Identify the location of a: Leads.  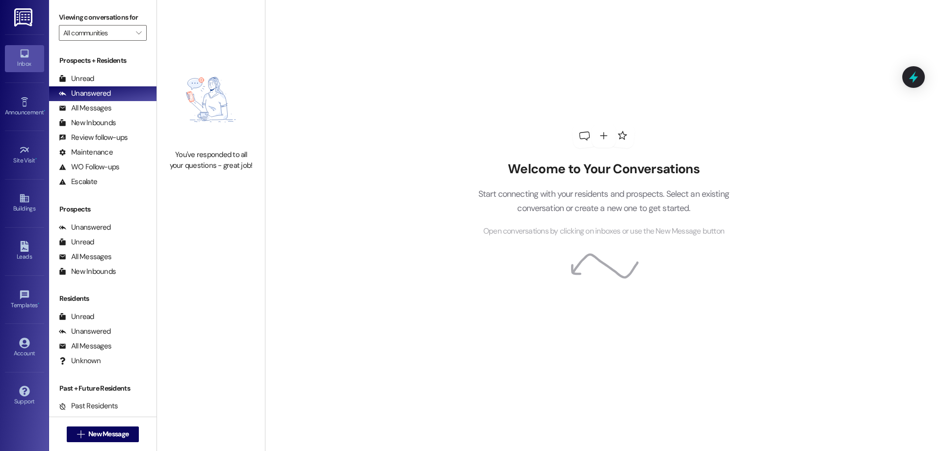
(25, 251).